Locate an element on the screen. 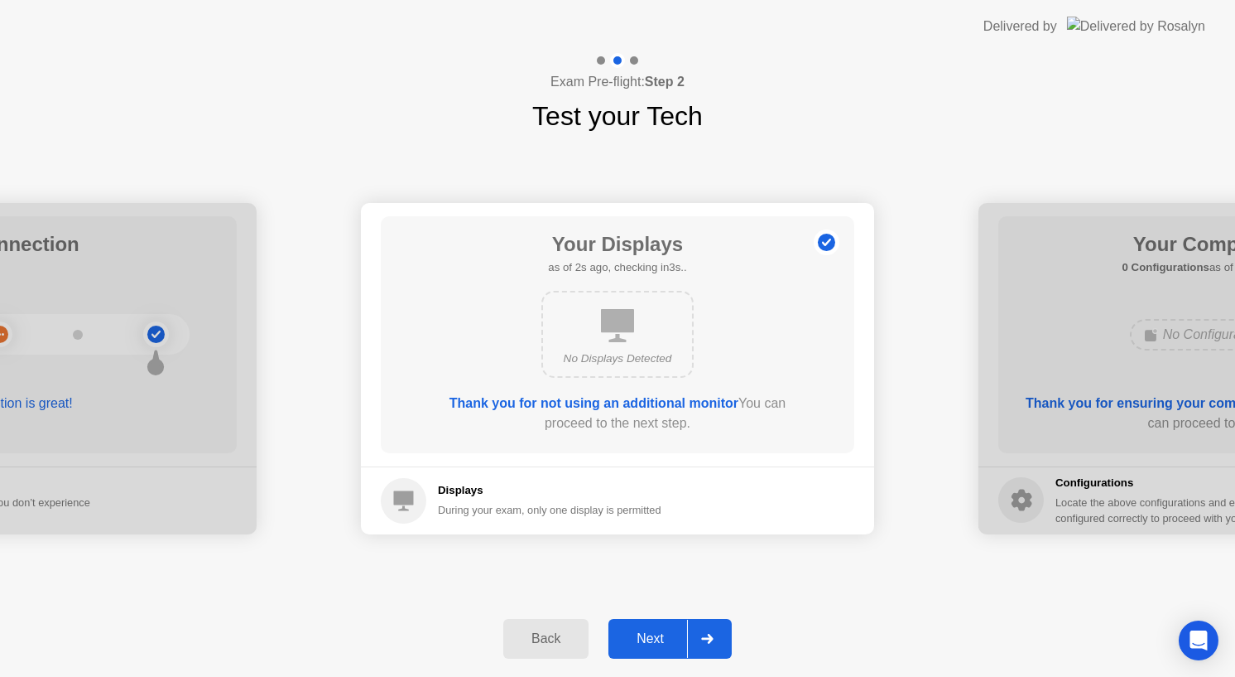 The image size is (1235, 677). h4: Exam Pre-flight: is located at coordinates (618, 82).